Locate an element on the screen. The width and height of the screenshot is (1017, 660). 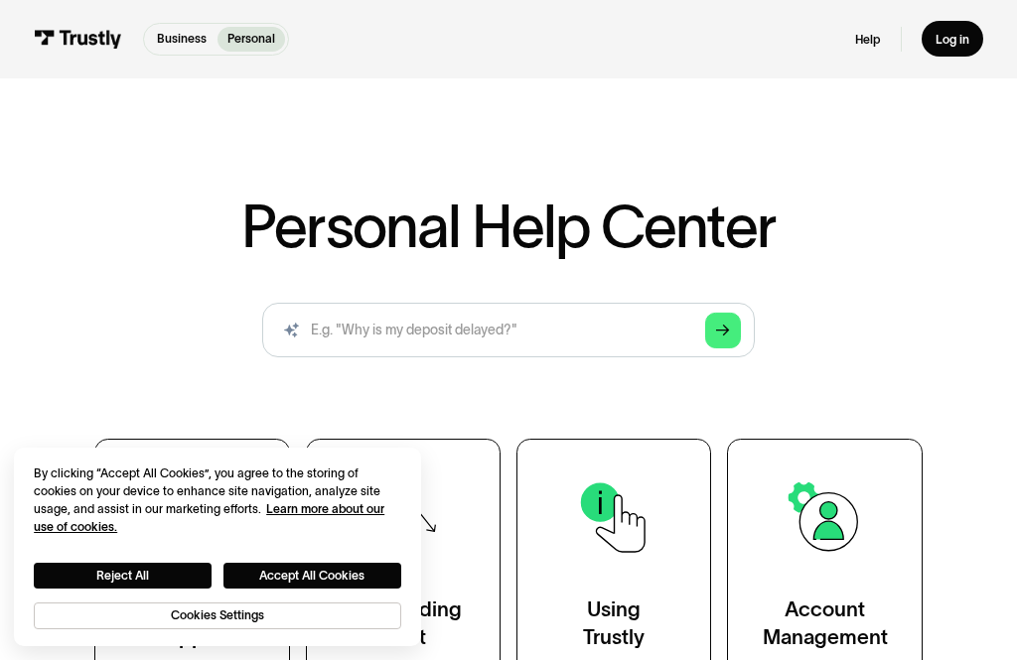
img: Trustly Logo is located at coordinates (77, 39).